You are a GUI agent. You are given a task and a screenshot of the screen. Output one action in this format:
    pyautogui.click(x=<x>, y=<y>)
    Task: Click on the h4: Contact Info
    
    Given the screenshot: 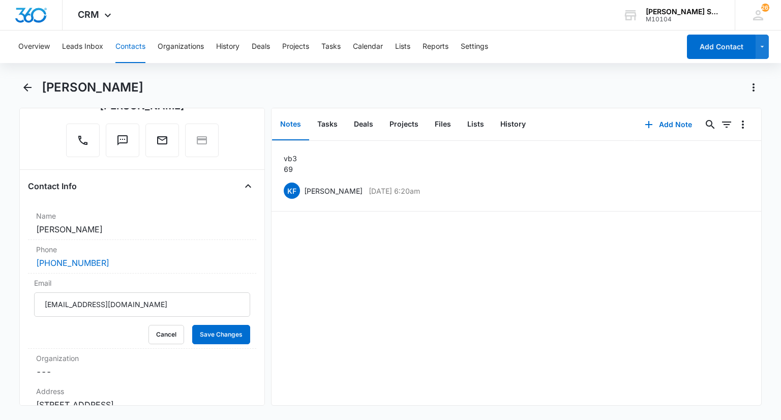 What is the action you would take?
    pyautogui.click(x=52, y=186)
    